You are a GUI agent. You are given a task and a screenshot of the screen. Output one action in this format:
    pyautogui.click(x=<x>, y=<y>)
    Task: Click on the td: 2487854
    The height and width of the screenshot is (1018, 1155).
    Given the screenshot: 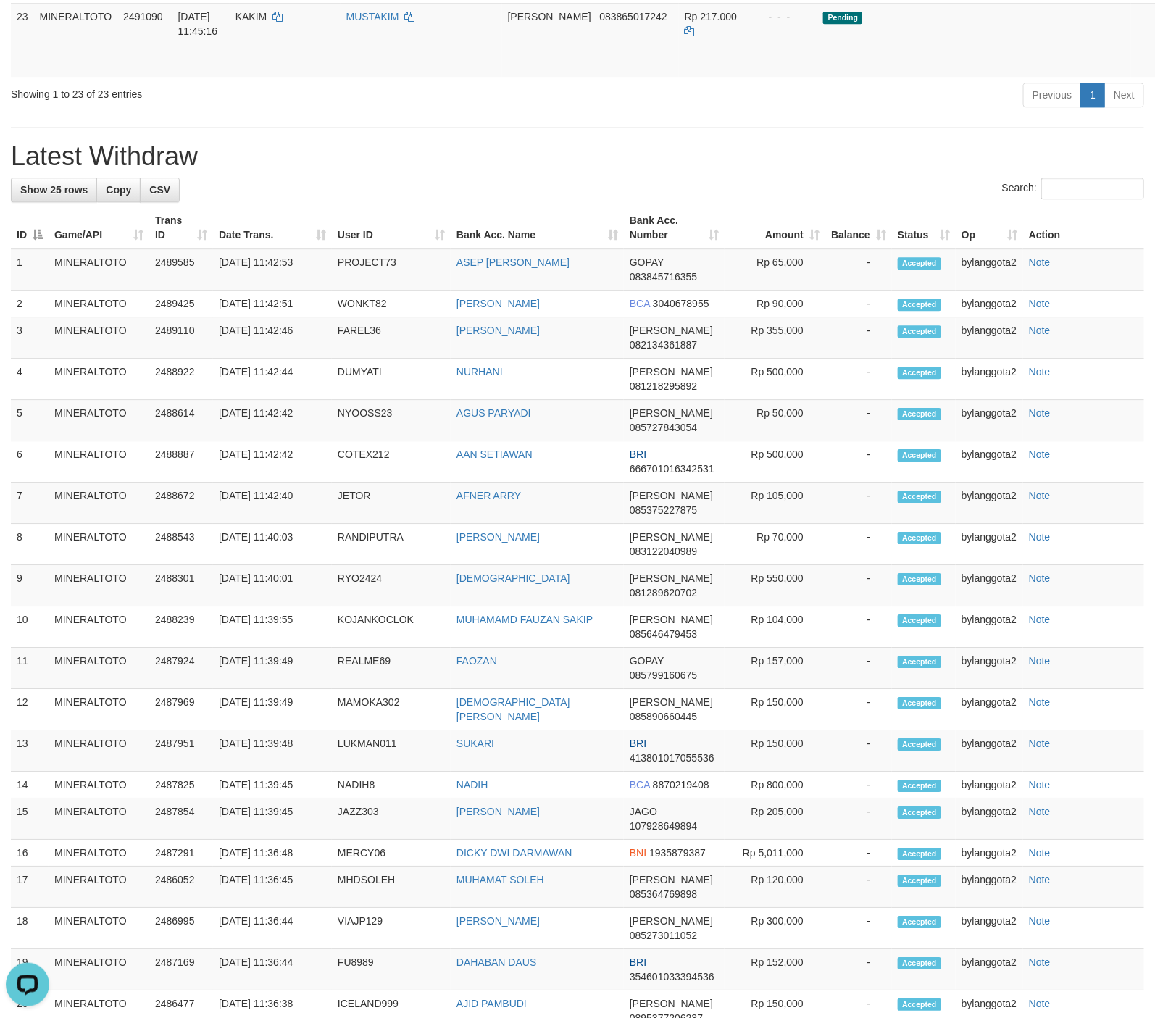 What is the action you would take?
    pyautogui.click(x=181, y=819)
    